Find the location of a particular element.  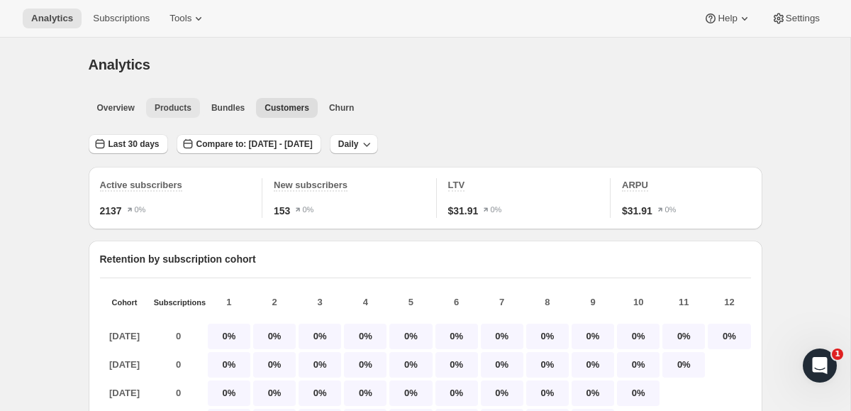

span: 2137 is located at coordinates (111, 211).